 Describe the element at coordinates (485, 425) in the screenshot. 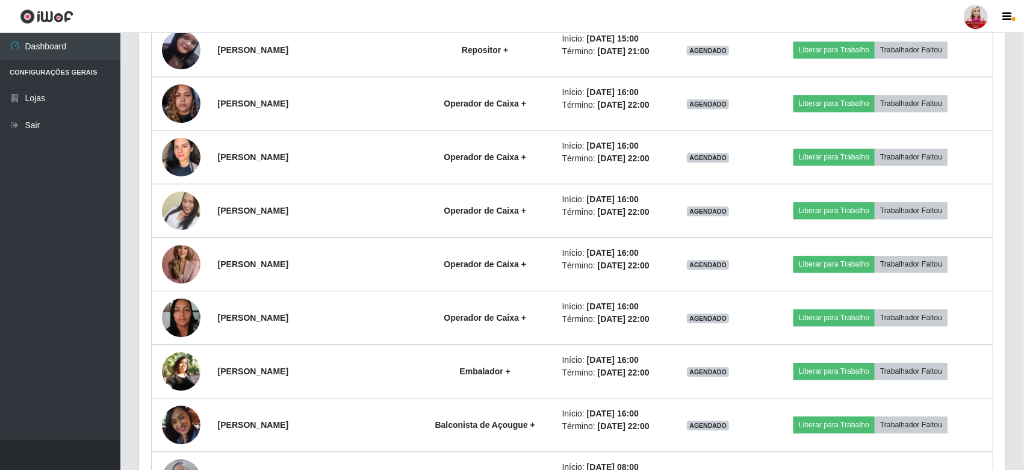

I see `strong: Balconista de Açougue +` at that location.